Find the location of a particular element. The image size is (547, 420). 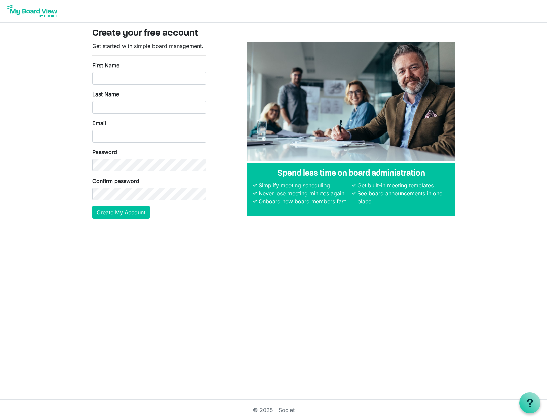

label: Confirm password is located at coordinates (116, 181).